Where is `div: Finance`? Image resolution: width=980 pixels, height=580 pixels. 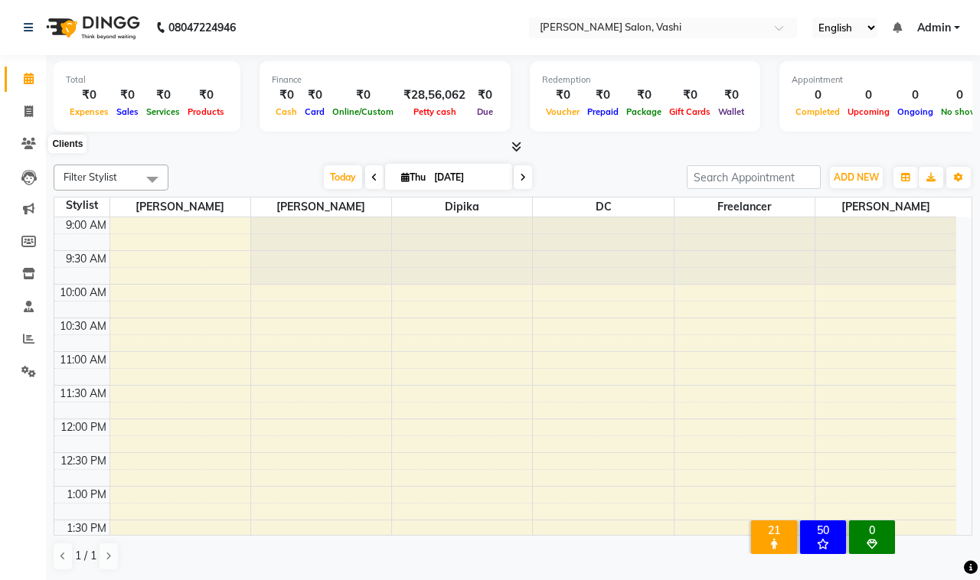 div: Finance is located at coordinates (385, 80).